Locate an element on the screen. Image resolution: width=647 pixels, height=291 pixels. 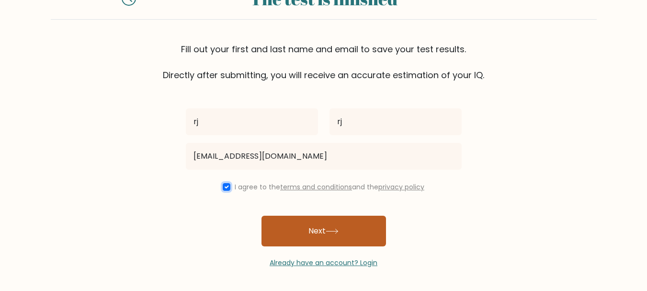
button: Next is located at coordinates (324, 231).